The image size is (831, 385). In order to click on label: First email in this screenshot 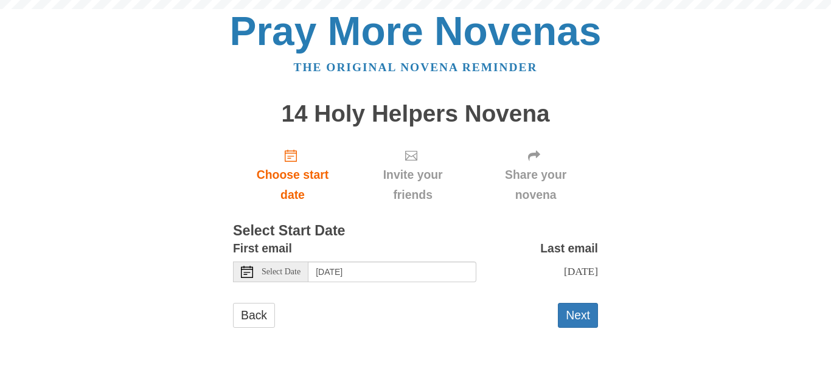, I will do `click(262, 248)`.